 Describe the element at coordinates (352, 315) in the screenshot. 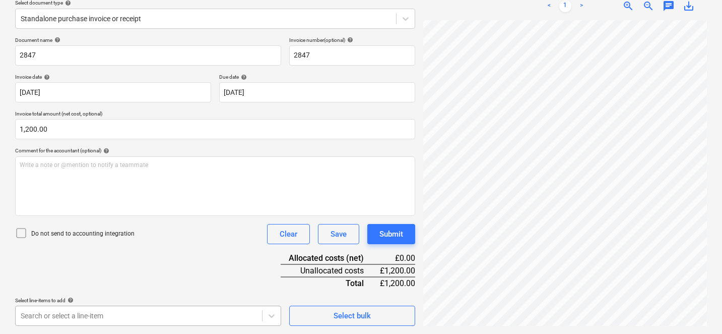

I see `div: Select bulk` at that location.